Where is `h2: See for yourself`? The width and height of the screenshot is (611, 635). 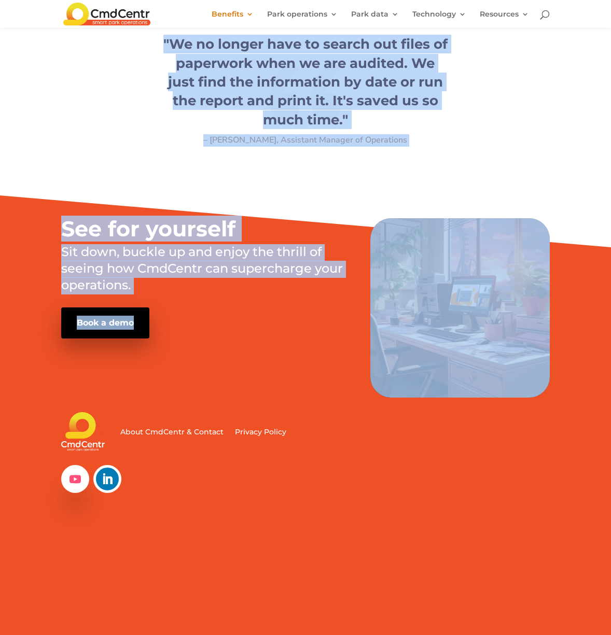 h2: See for yourself is located at coordinates (202, 231).